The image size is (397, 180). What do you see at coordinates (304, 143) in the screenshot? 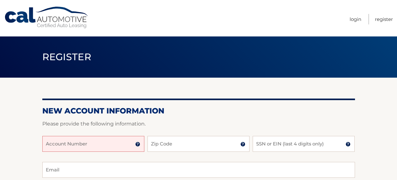
I see `input: SSN or EIN (last 4 digits only)` at bounding box center [304, 143].